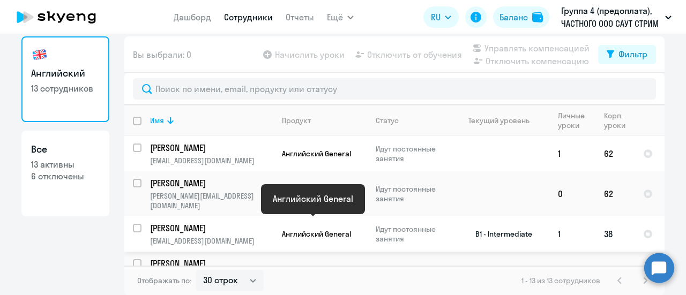  I want to click on p: 13 сотрудников, so click(65, 88).